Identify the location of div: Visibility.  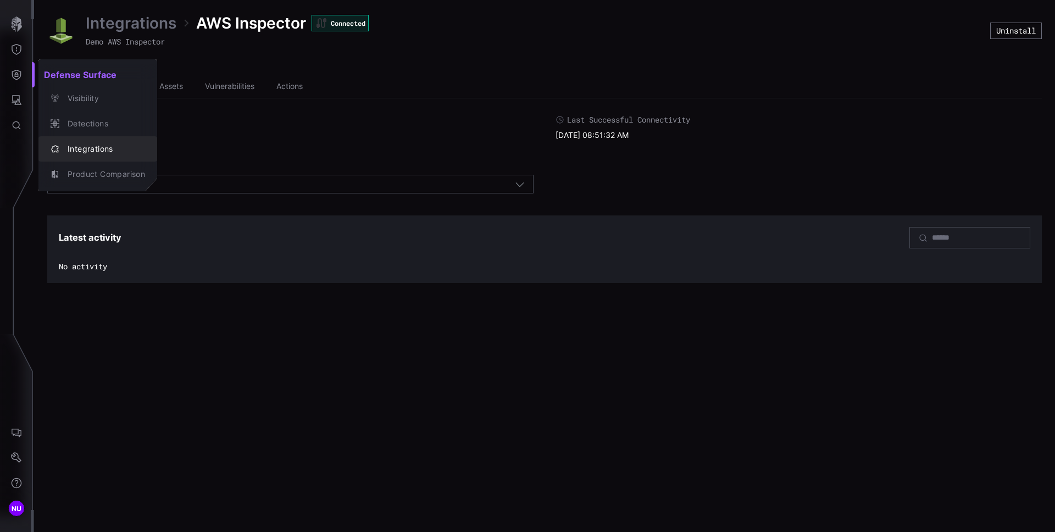
(103, 98).